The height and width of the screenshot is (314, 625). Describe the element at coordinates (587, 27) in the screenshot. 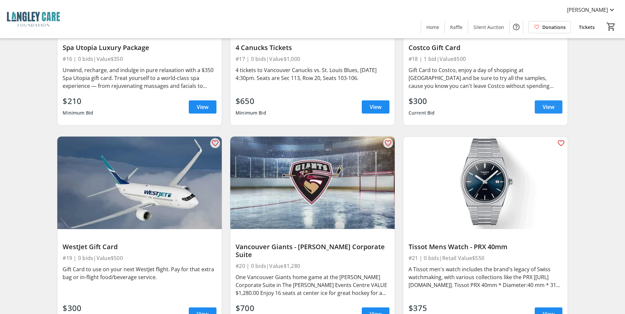

I see `span: Tickets` at that location.